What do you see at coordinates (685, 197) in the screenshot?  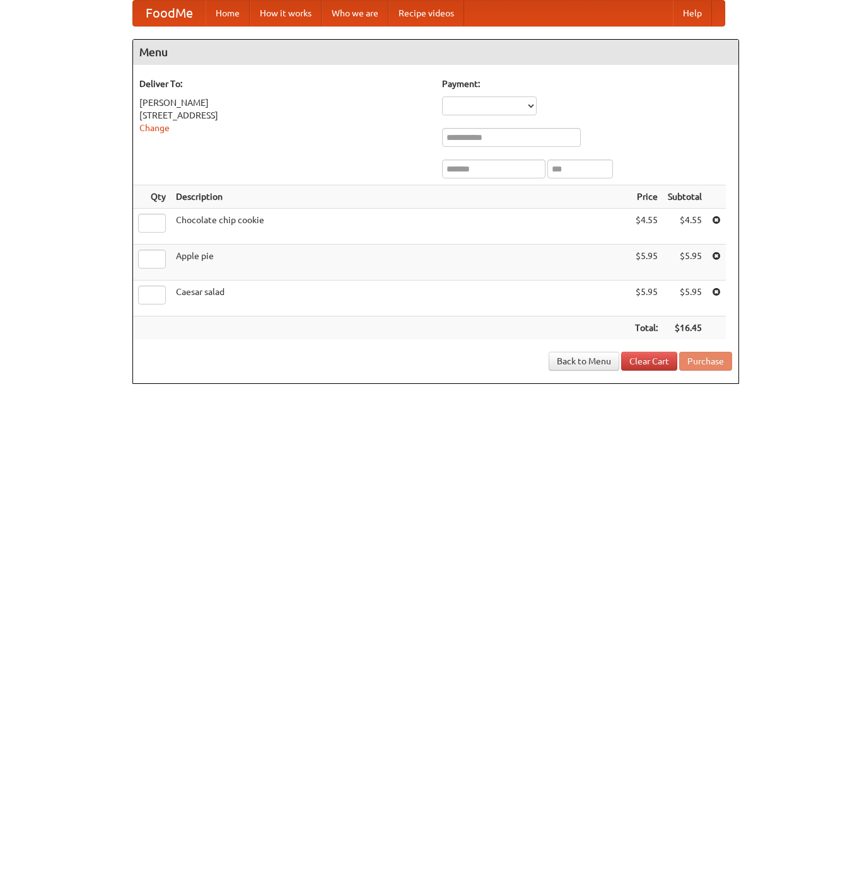 I see `th: Subtotal` at bounding box center [685, 197].